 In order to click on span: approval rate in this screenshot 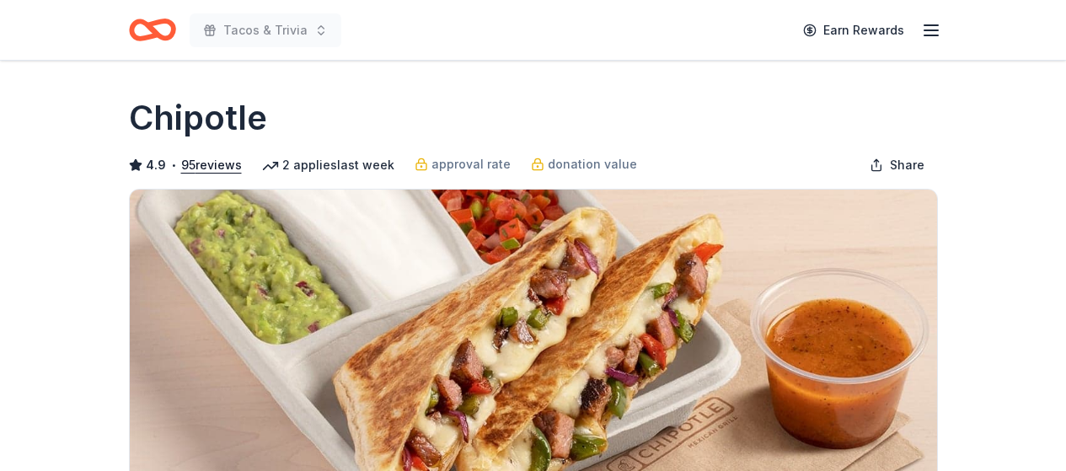, I will do `click(471, 164)`.